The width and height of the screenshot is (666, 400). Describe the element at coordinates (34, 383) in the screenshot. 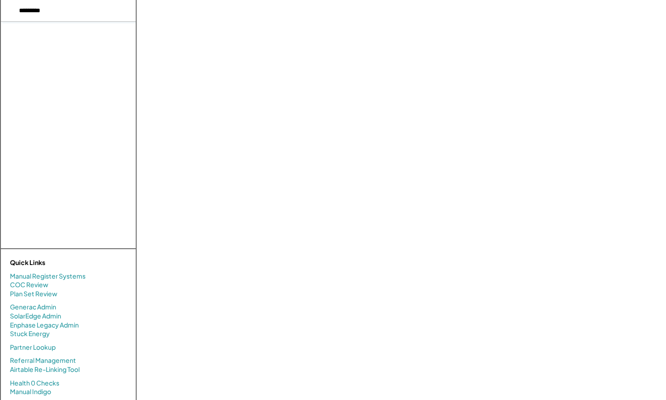

I see `a: Health 0 Checks` at that location.